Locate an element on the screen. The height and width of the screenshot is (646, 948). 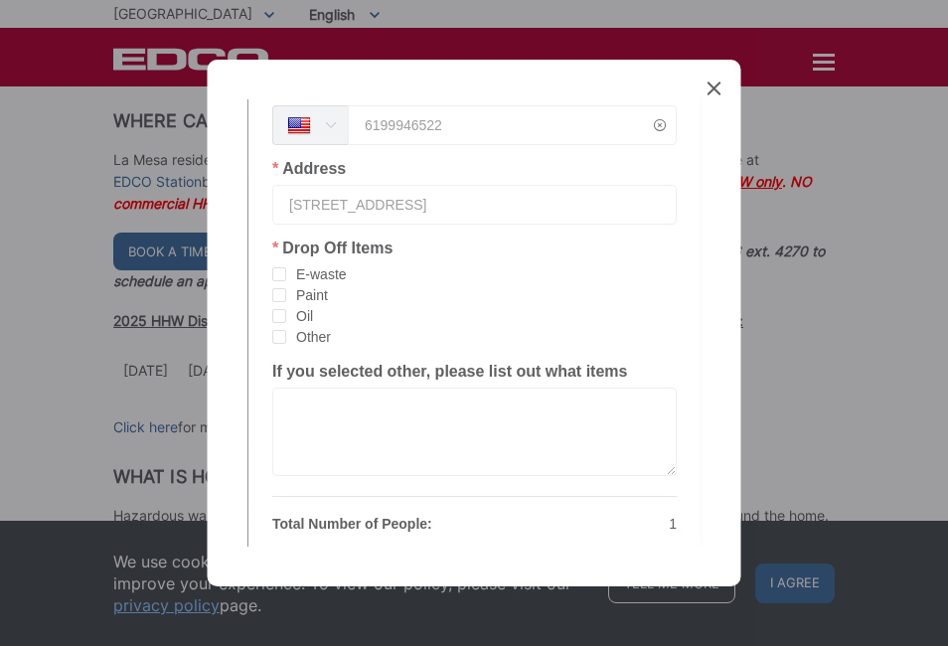
span: Paint is located at coordinates (307, 295).